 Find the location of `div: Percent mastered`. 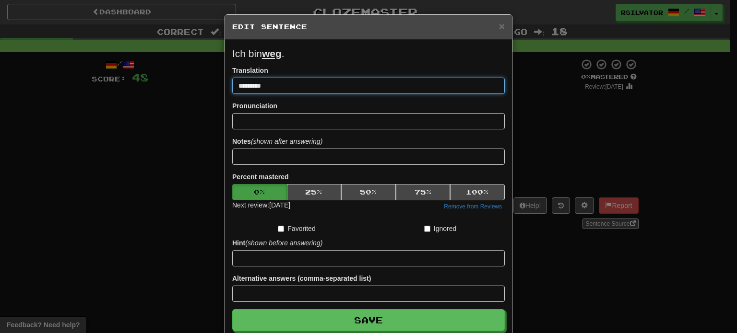

div: Percent mastered is located at coordinates (368, 192).